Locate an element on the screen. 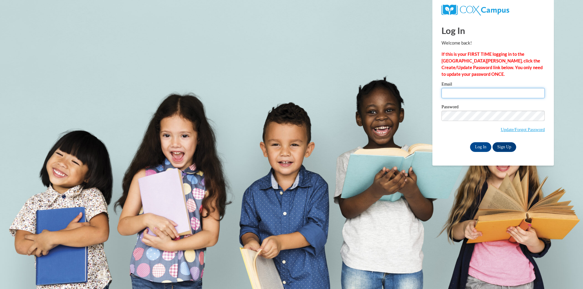 This screenshot has height=289, width=583. label: Email is located at coordinates (493, 85).